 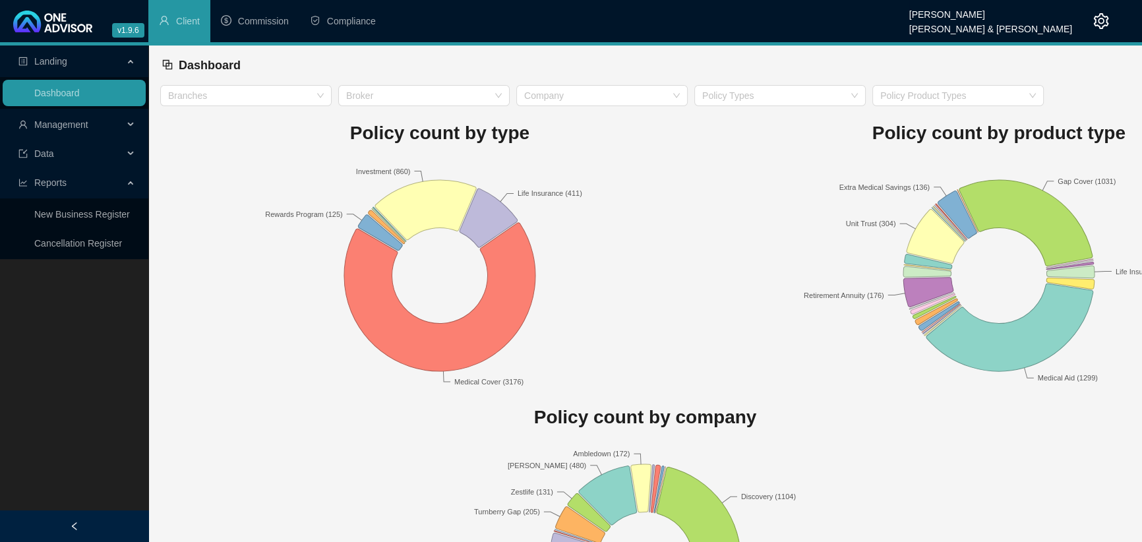 What do you see at coordinates (870, 224) in the screenshot?
I see `text: Unit Trust (304)` at bounding box center [870, 224].